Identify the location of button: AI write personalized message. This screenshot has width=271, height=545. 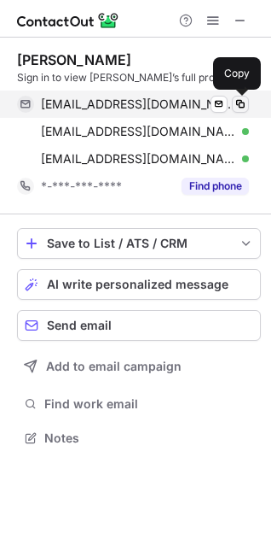
(139, 284).